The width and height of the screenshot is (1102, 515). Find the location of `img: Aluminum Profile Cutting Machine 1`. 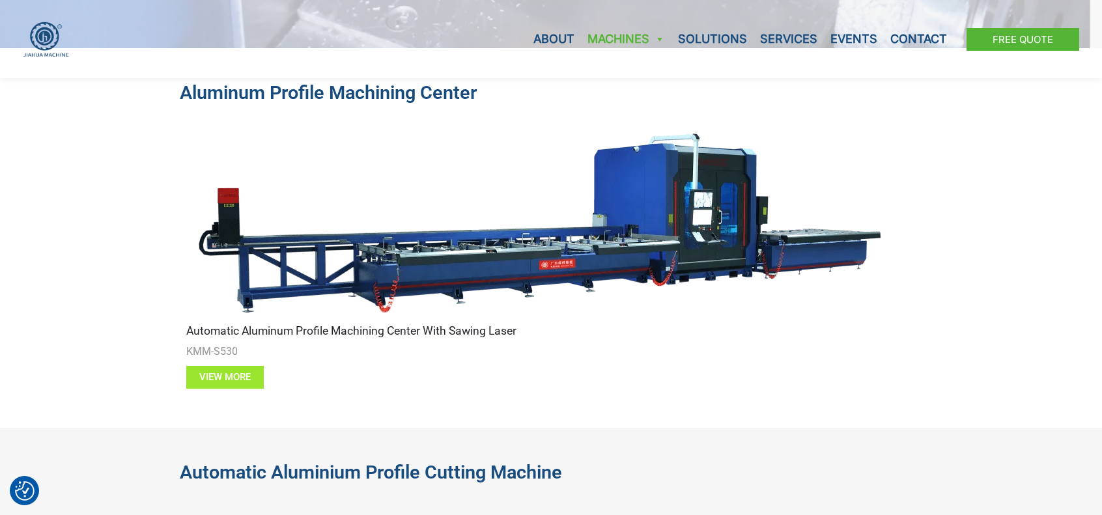

img: Aluminum Profile Cutting Machine 1 is located at coordinates (538, 223).